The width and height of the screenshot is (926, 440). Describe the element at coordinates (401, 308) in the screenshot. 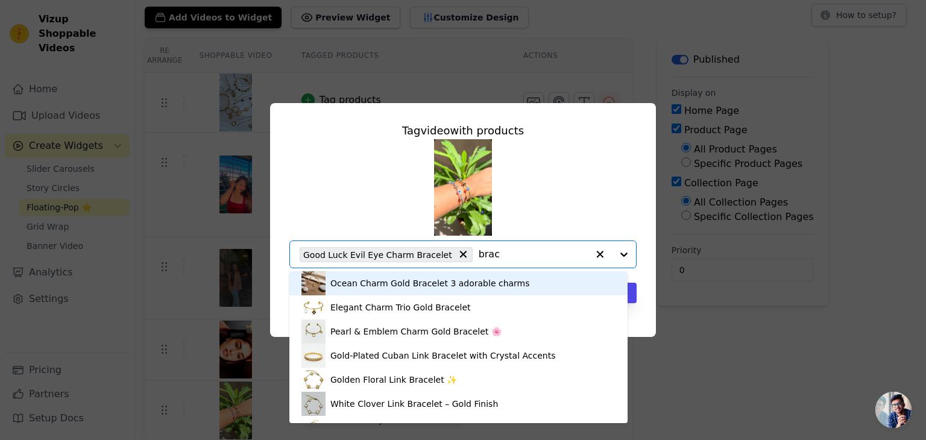

I see `div: Elegant Charm Trio Gold Bracelet` at that location.